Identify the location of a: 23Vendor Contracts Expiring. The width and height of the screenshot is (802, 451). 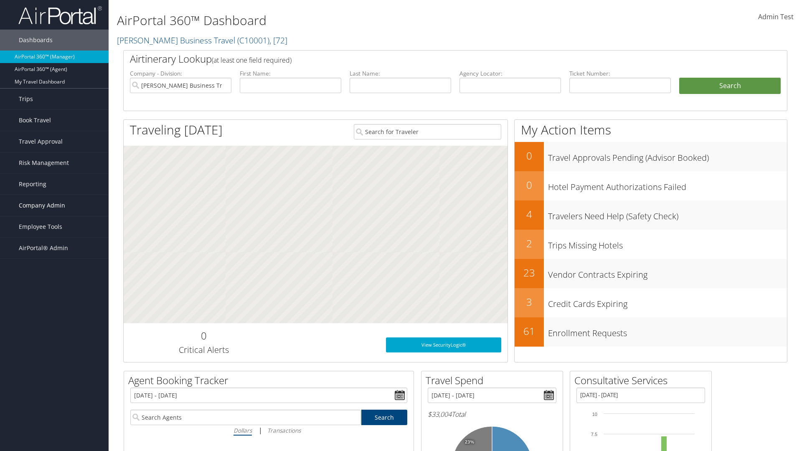
(651, 274).